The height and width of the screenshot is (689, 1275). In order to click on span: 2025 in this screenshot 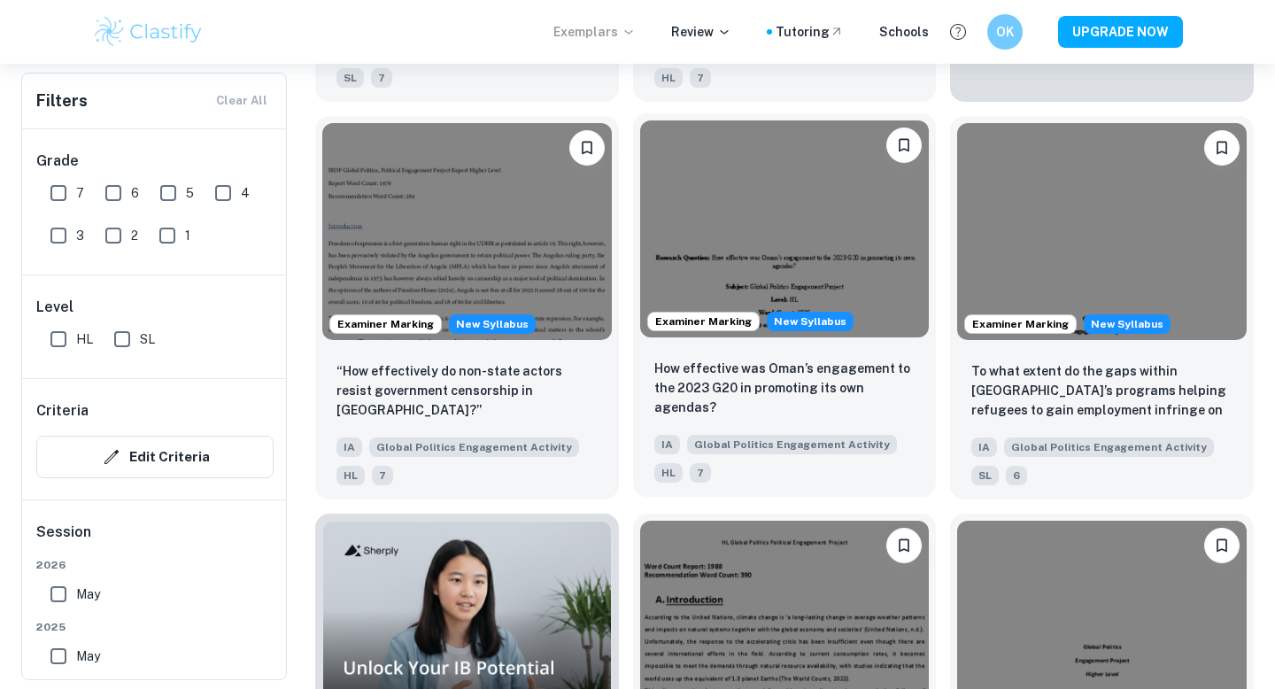, I will do `click(155, 627)`.